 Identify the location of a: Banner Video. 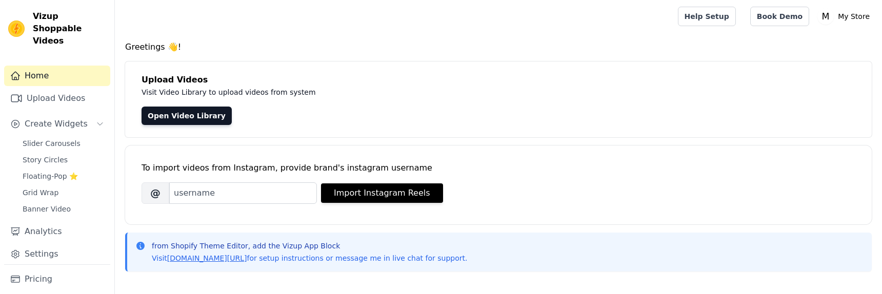
(63, 209).